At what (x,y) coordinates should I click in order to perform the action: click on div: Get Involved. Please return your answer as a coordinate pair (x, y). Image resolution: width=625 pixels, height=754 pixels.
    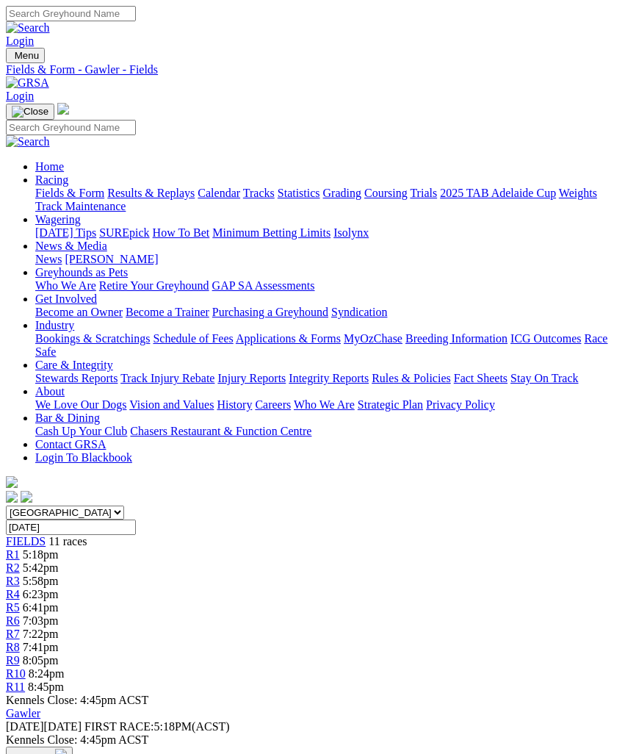
    Looking at the image, I should click on (327, 312).